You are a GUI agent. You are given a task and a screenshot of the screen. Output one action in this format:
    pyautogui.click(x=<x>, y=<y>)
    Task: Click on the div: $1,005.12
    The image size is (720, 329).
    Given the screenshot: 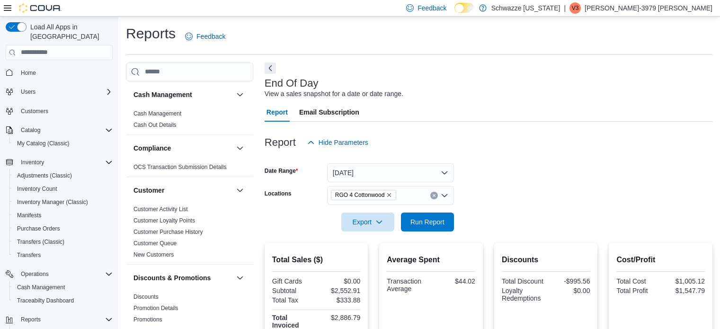 What is the action you would take?
    pyautogui.click(x=684, y=281)
    